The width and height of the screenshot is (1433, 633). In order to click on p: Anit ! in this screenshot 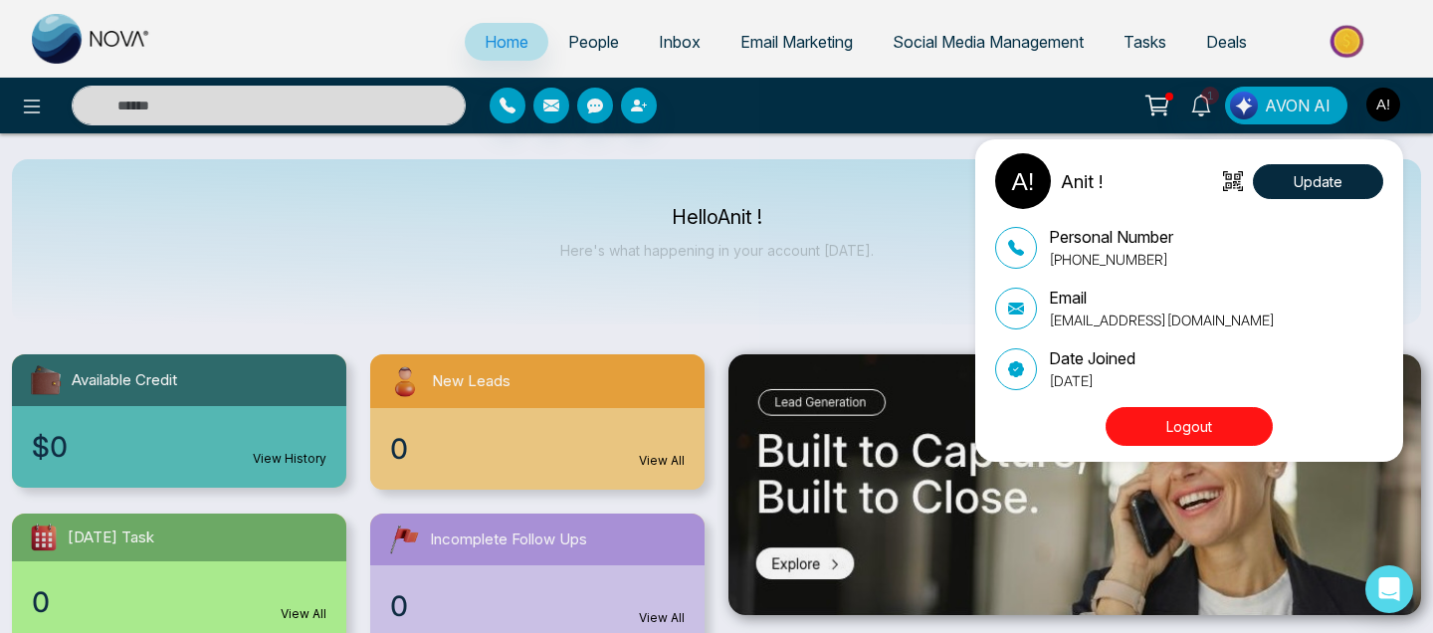, I will do `click(1082, 181)`.